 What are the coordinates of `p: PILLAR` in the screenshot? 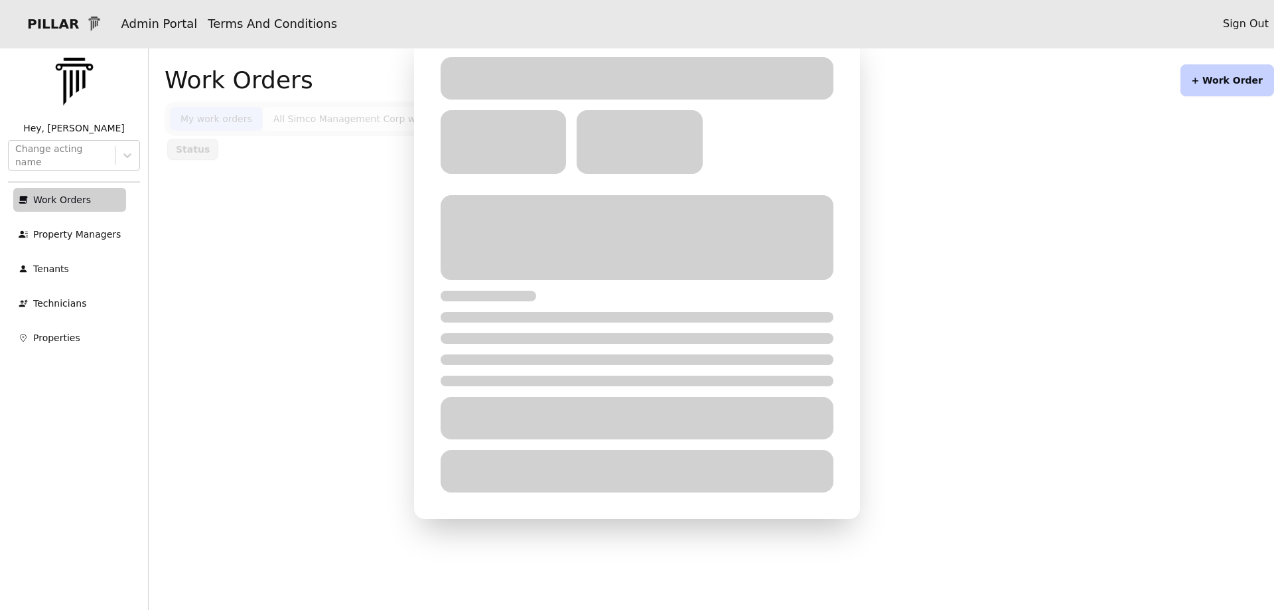 It's located at (48, 24).